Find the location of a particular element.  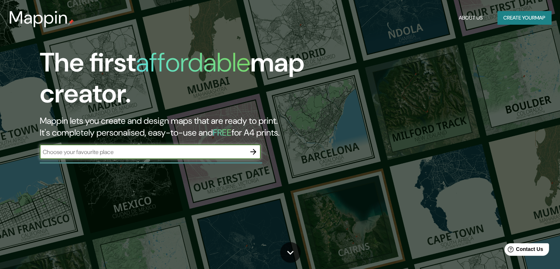

h5: FREE is located at coordinates (222, 132).